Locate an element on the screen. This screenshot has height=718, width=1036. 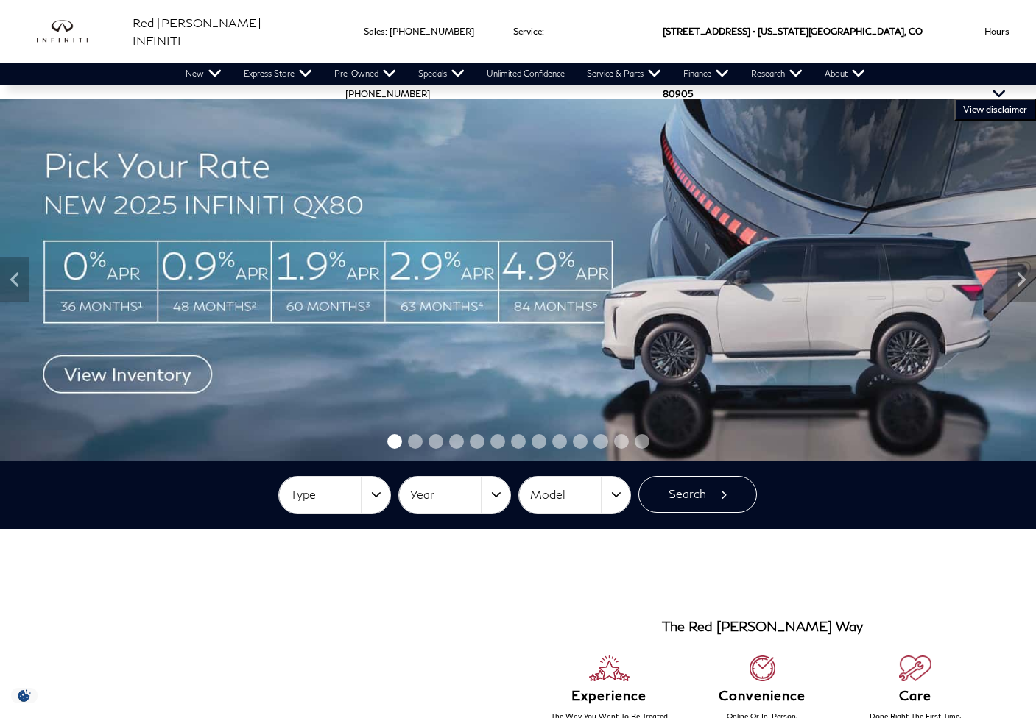
a: infiniti is located at coordinates (74, 32).